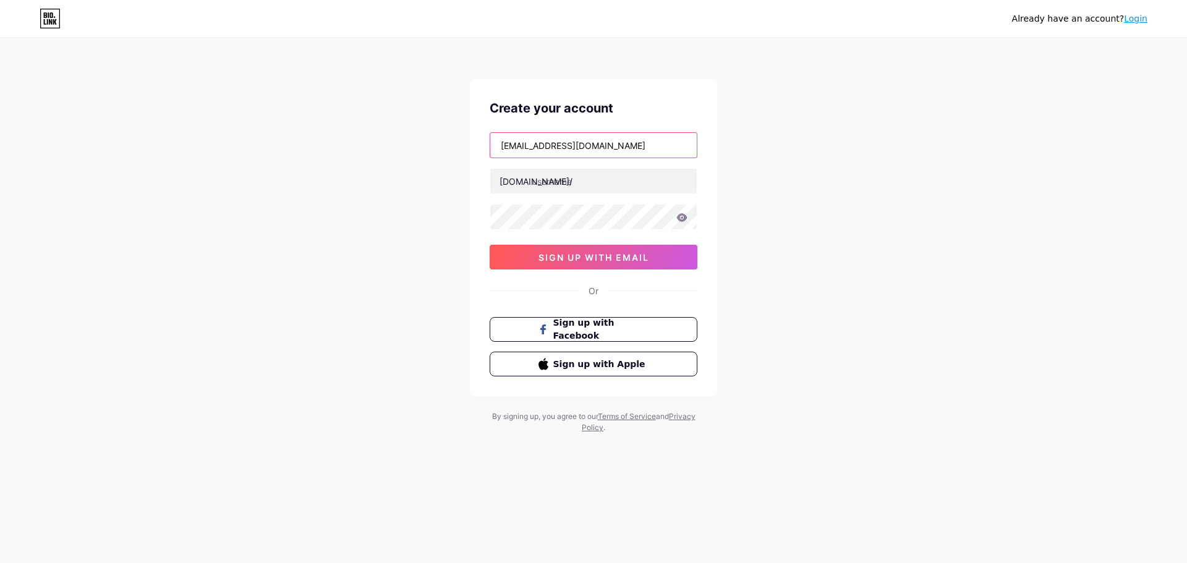 This screenshot has height=563, width=1187. Describe the element at coordinates (594, 330) in the screenshot. I see `a: Sign up with Facebook` at that location.